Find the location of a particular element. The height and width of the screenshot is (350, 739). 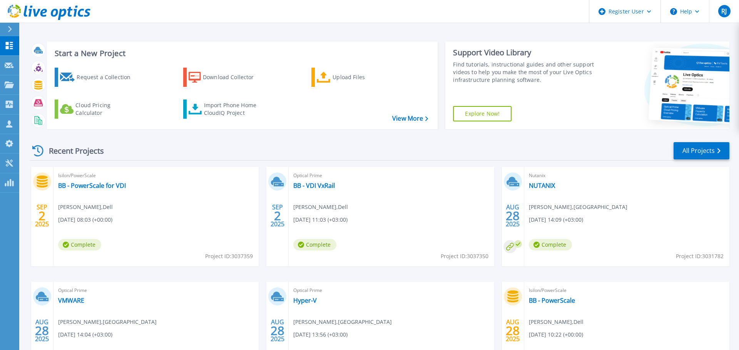

span: Nutanix is located at coordinates (626, 176).